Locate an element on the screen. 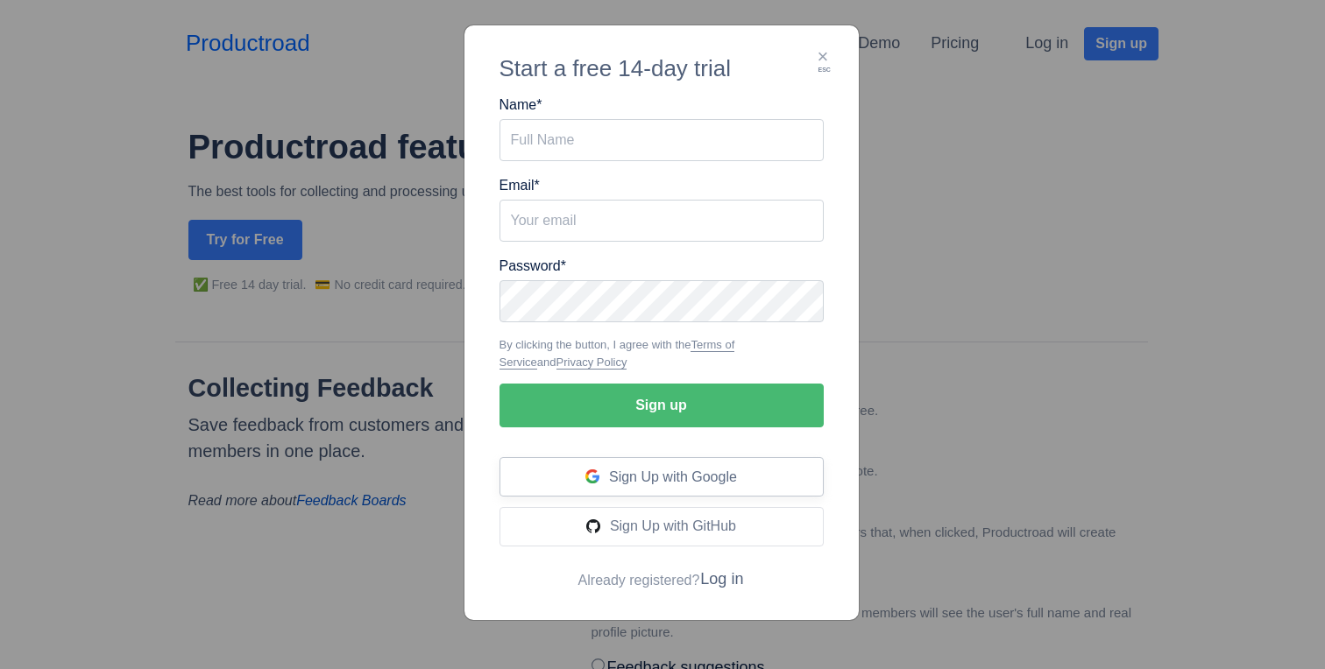  div: By clicking the button, I agree with the and is located at coordinates (662, 353).